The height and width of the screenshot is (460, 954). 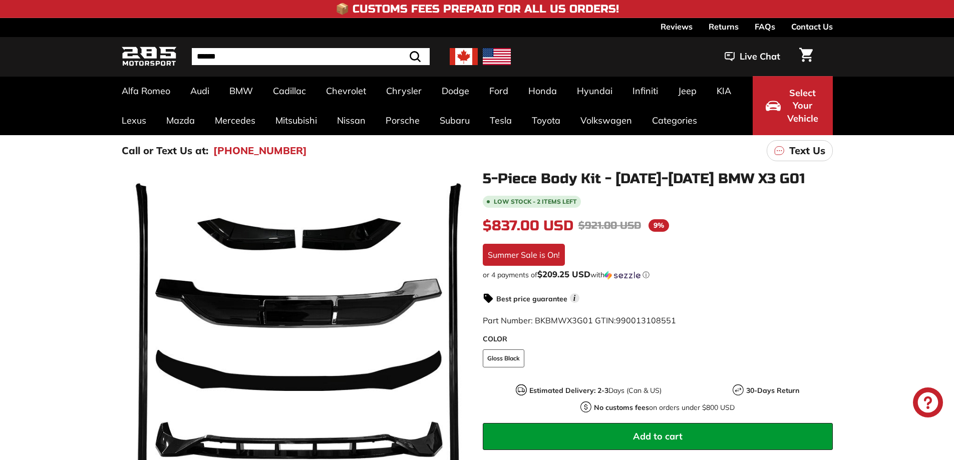 I want to click on a: Mercedes, so click(x=235, y=120).